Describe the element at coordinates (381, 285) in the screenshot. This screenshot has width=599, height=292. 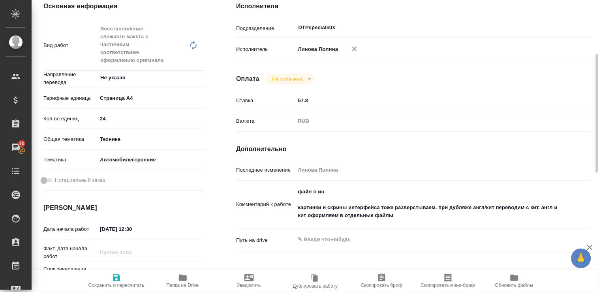
I see `span: Скопировать бриф` at that location.